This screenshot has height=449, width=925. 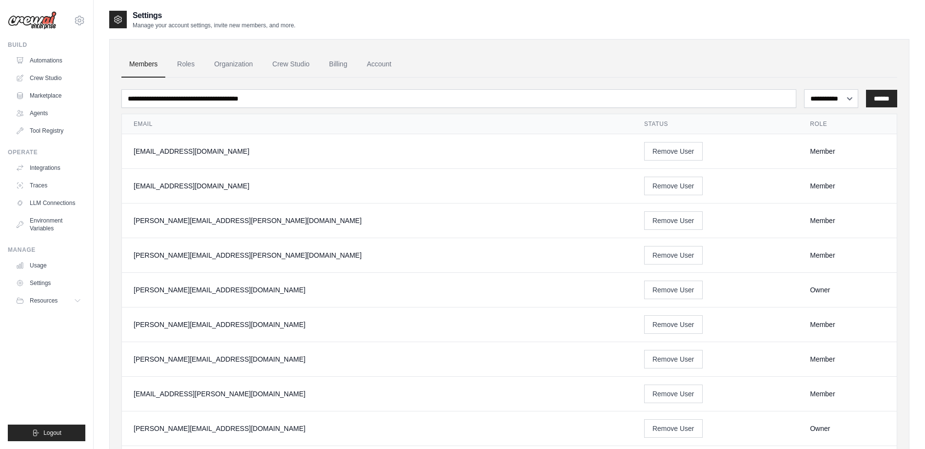 I want to click on span: Resources, so click(x=43, y=300).